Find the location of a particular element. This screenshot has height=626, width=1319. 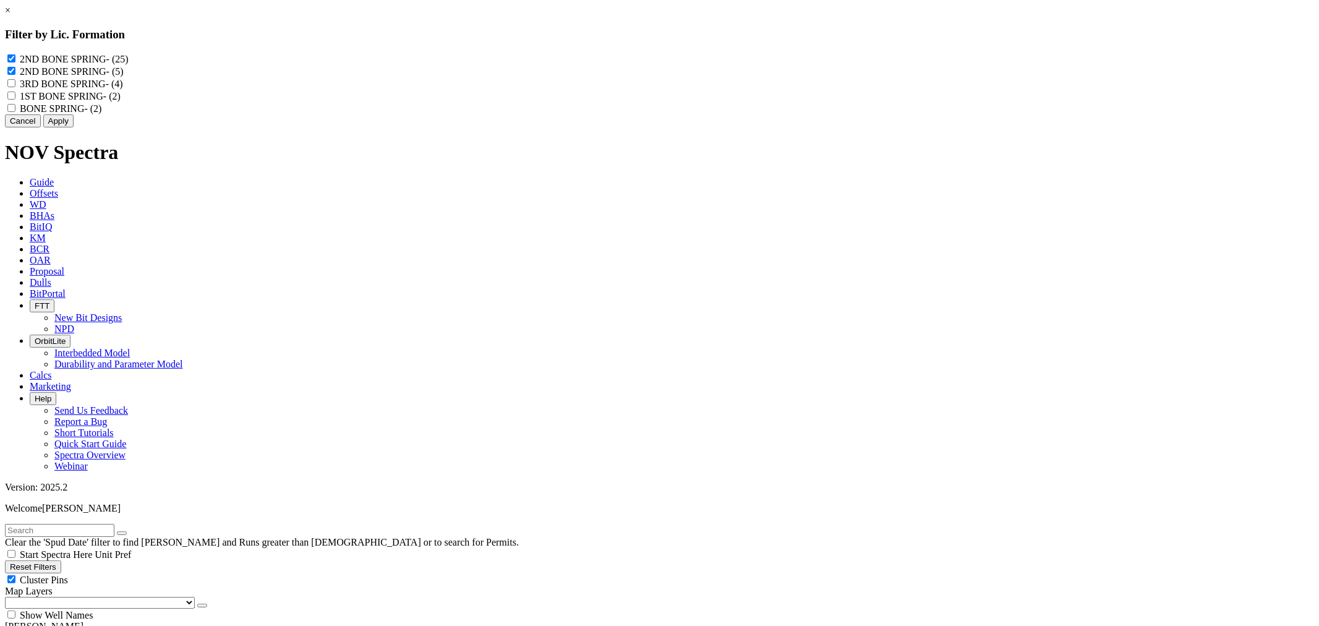

span: Help is located at coordinates (43, 398).